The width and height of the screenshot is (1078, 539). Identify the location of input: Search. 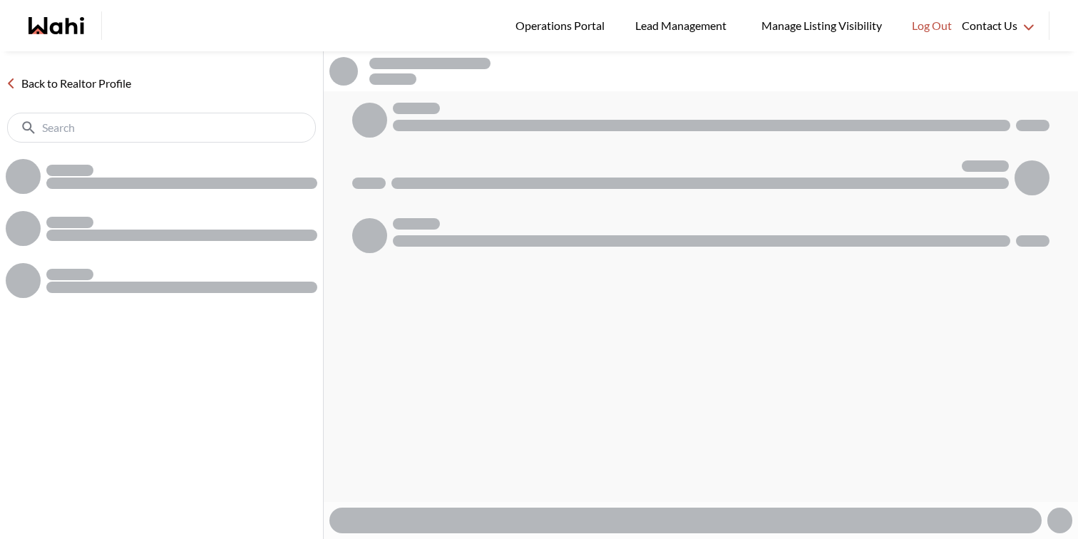
(163, 128).